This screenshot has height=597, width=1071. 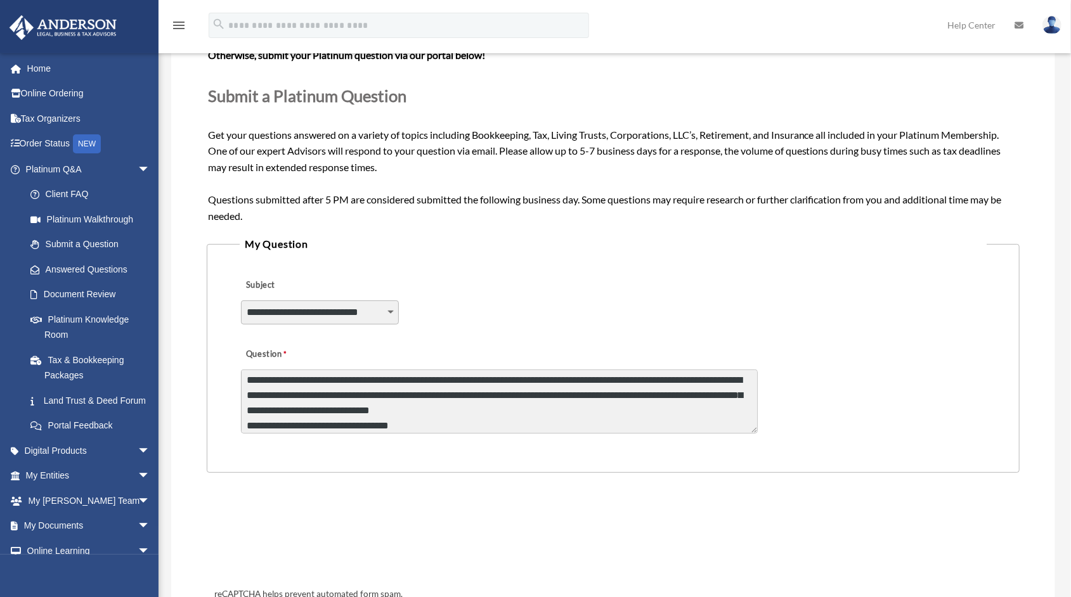 What do you see at coordinates (613, 118) in the screenshot?
I see `span: Get your questions answered on a variety of topics including Bookkeeping, Tax, Living Trusts, Cor...` at bounding box center [613, 118].